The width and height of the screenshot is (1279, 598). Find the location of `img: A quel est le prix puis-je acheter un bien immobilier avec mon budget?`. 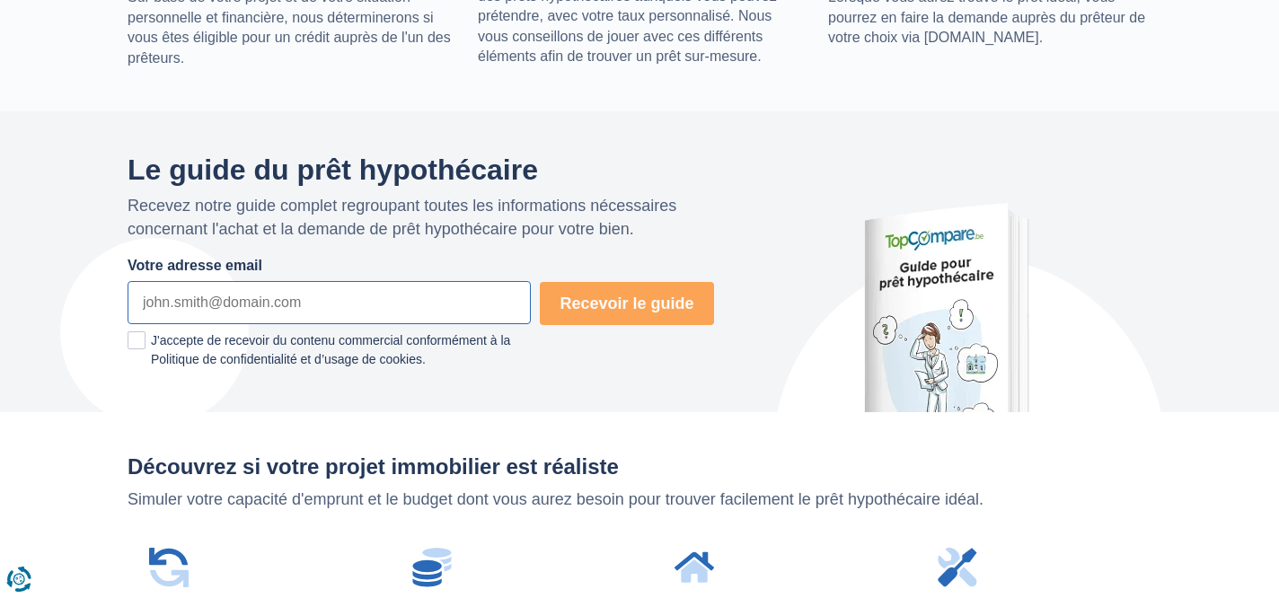

img: A quel est le prix puis-je acheter un bien immobilier avec mon budget? is located at coordinates (694, 568).